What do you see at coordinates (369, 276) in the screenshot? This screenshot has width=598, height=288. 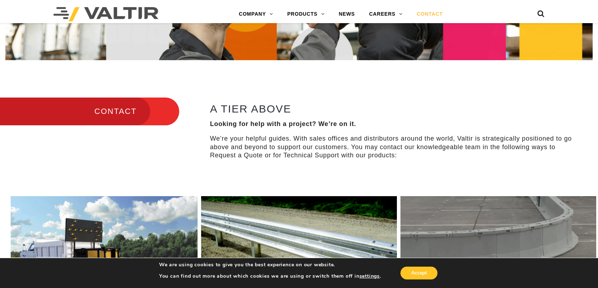 I see `button: settings` at bounding box center [369, 276].